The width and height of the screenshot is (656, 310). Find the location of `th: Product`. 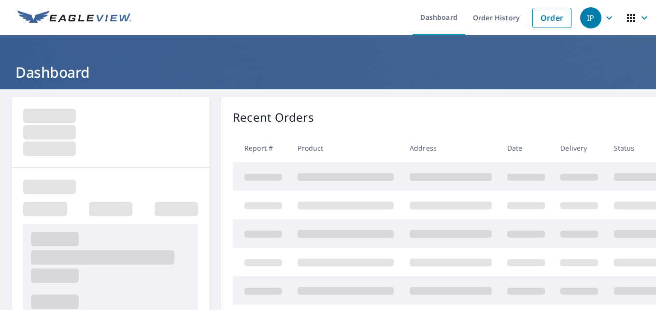

th: Product is located at coordinates (345, 148).